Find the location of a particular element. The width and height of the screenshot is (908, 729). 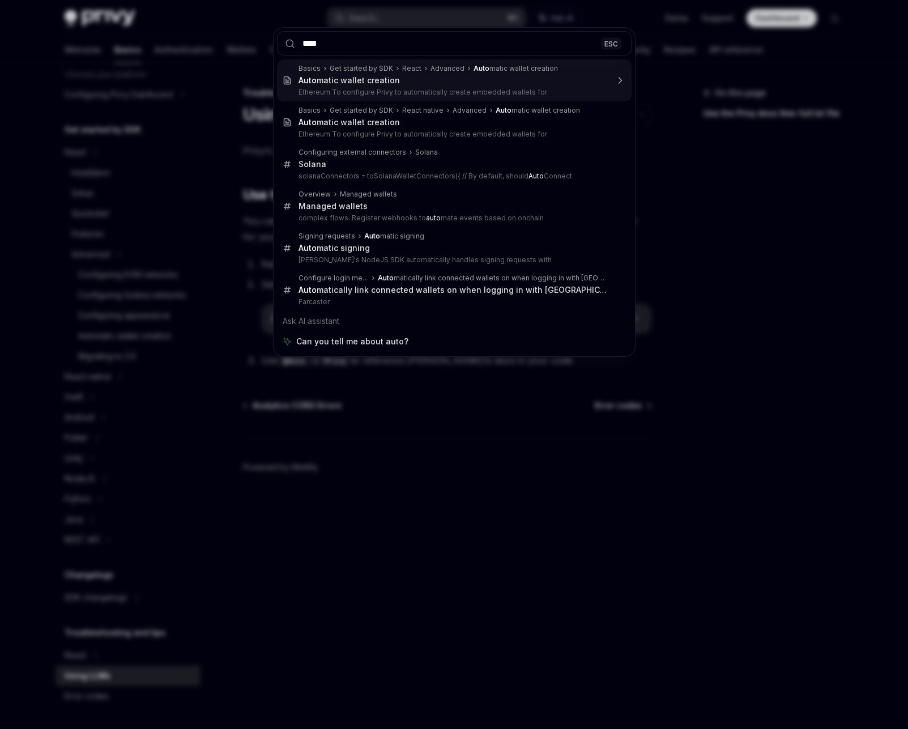

div: React native is located at coordinates (422, 110).